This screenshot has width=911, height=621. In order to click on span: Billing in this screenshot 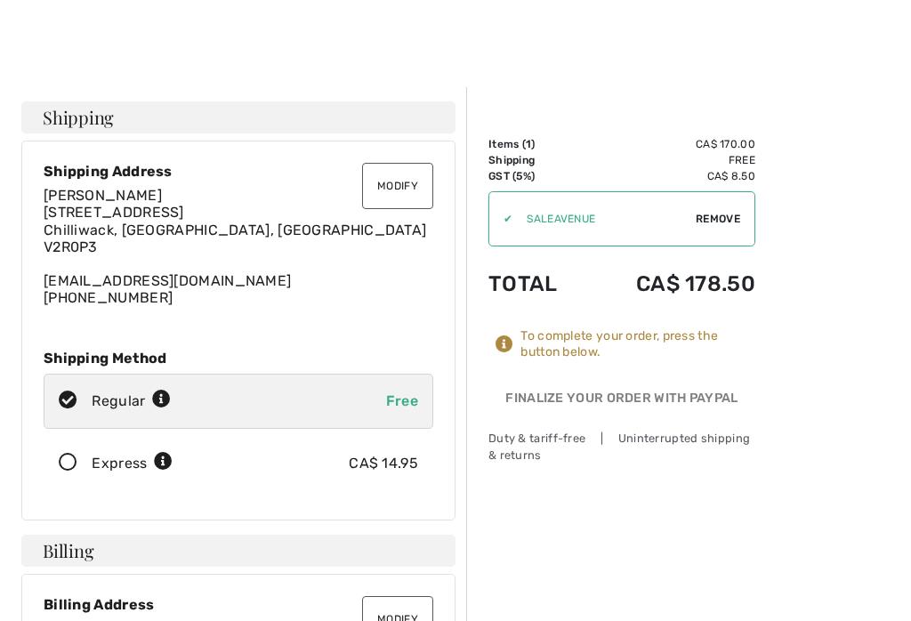, I will do `click(68, 550)`.